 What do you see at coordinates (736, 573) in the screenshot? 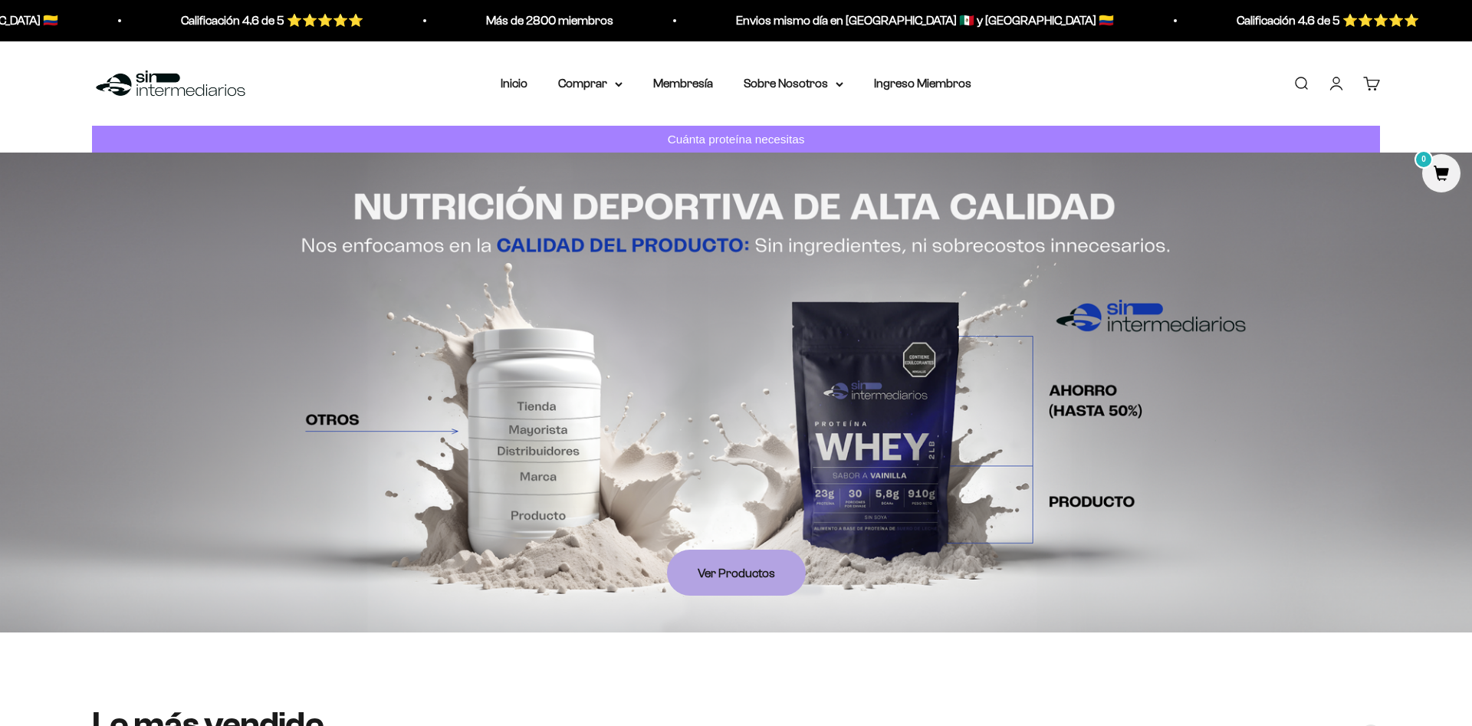
I see `a: Ver Productos` at bounding box center [736, 573].